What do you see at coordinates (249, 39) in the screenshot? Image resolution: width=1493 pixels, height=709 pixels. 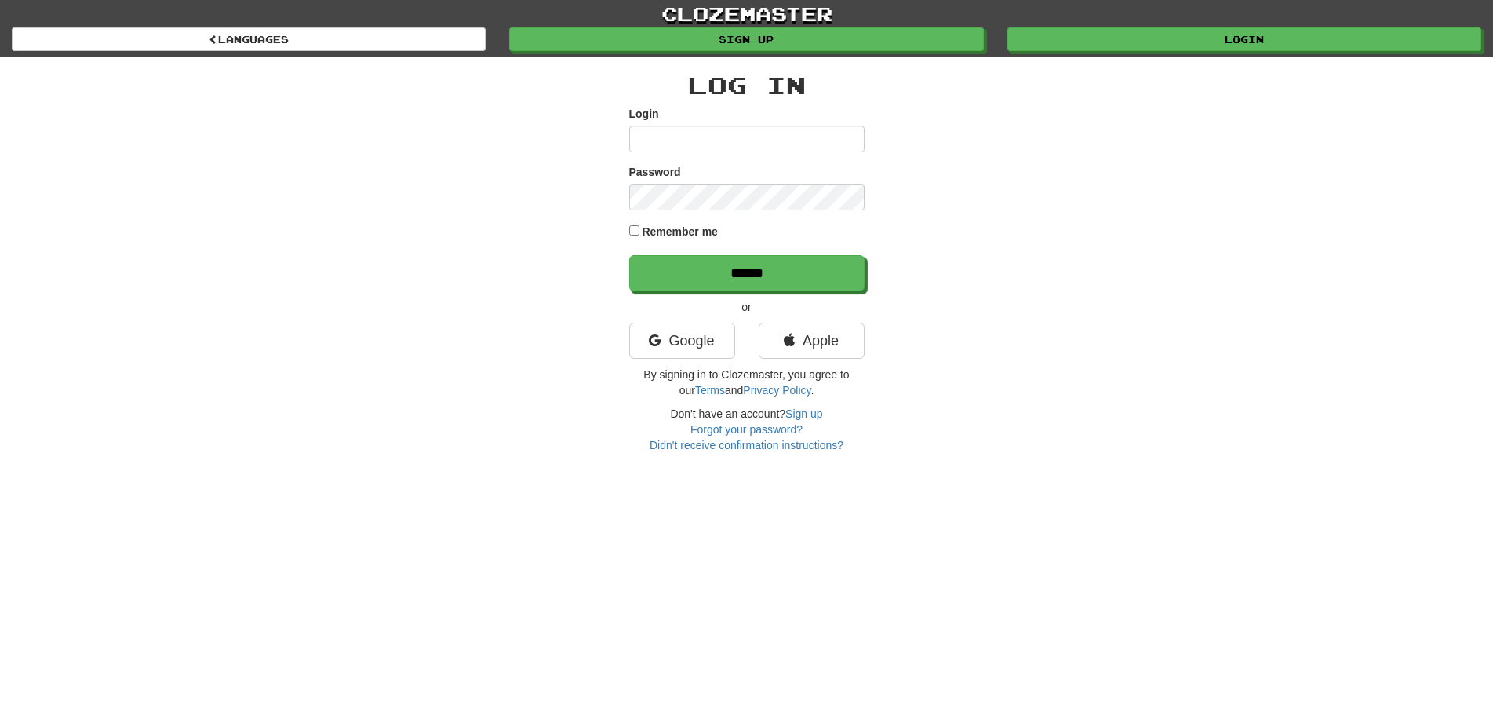 I see `a: Languages` at bounding box center [249, 39].